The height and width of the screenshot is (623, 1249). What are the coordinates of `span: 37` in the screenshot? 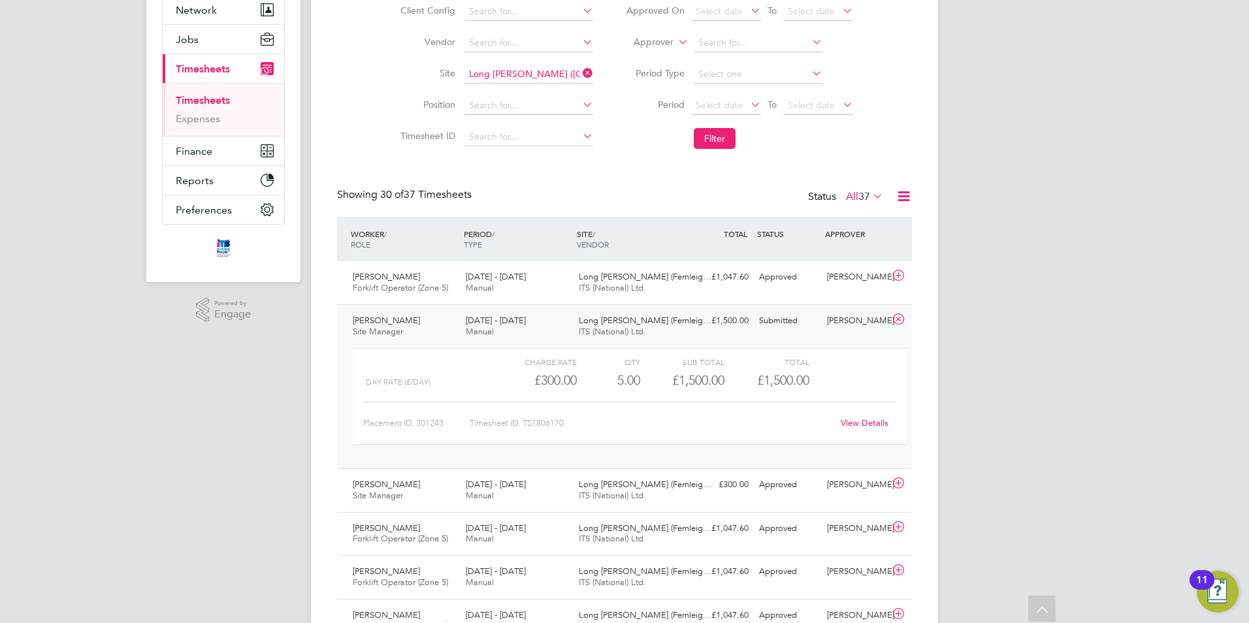 It's located at (865, 197).